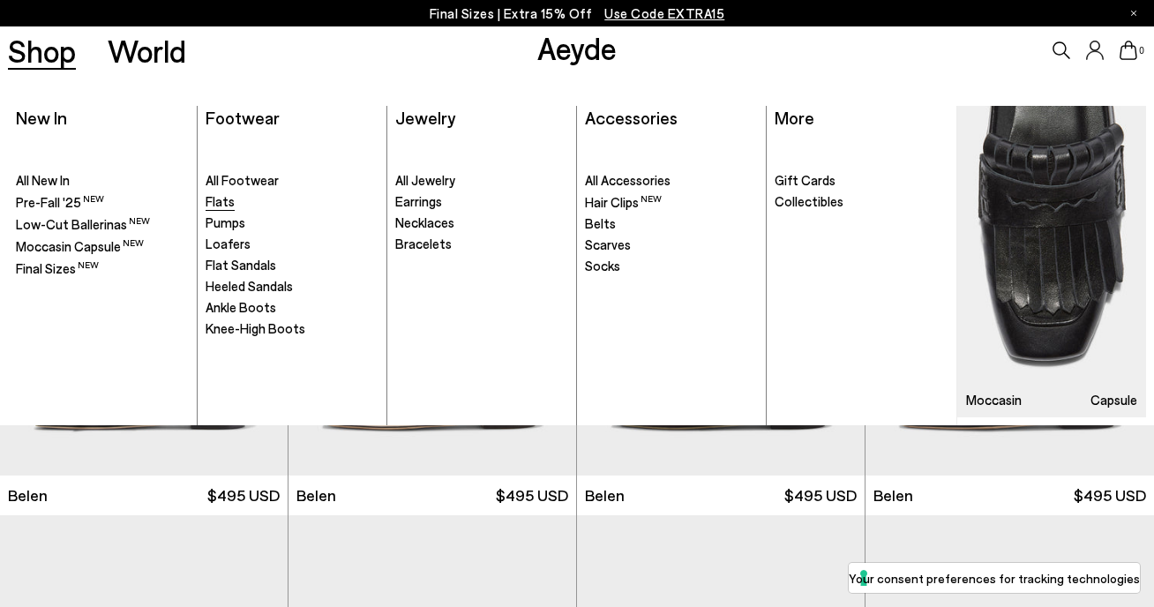  What do you see at coordinates (1052, 261) in the screenshot?
I see `img: Mobile_e6eede4d-78b8-4bd1-ae2a-4197e375e133_900x.jpg` at bounding box center [1052, 261].